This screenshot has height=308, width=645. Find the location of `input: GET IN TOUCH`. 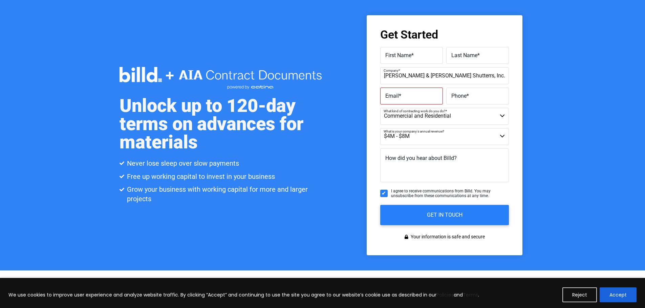

input: GET IN TOUCH is located at coordinates (445, 215).